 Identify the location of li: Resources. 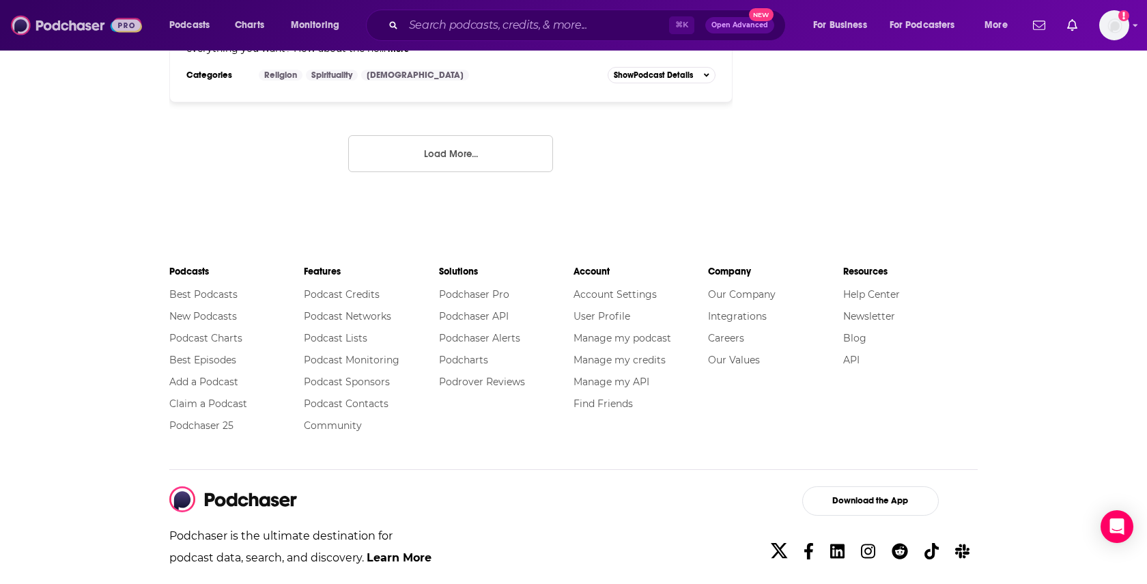
(910, 271).